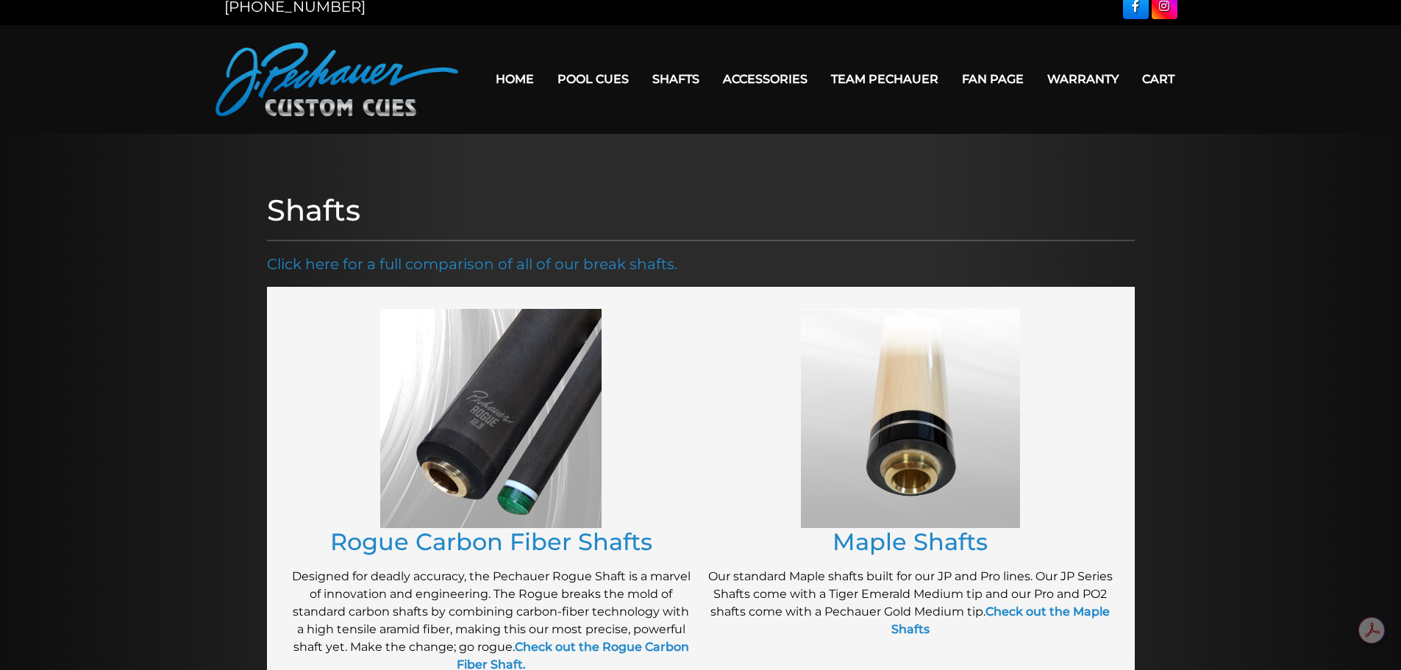  Describe the element at coordinates (472, 264) in the screenshot. I see `a: Click here for a full comparison of all of our break shafts.` at that location.